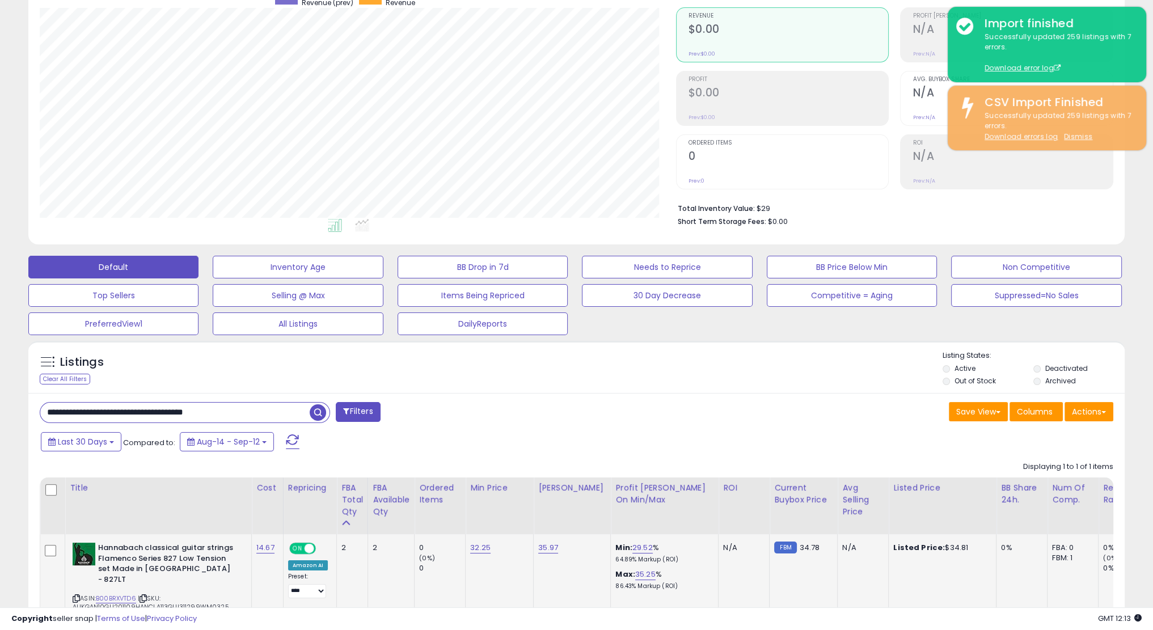 This screenshot has height=630, width=1153. I want to click on b: Listed Price:, so click(919, 548).